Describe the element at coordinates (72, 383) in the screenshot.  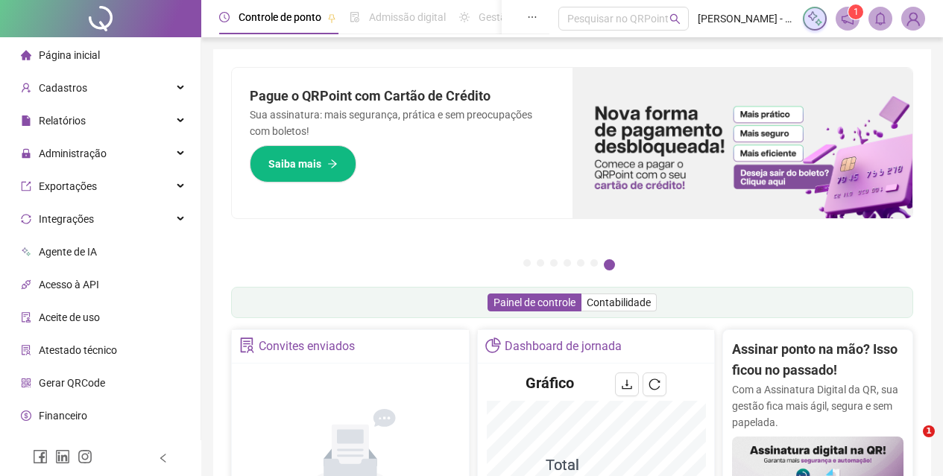
I see `span: Gerar QRCode` at that location.